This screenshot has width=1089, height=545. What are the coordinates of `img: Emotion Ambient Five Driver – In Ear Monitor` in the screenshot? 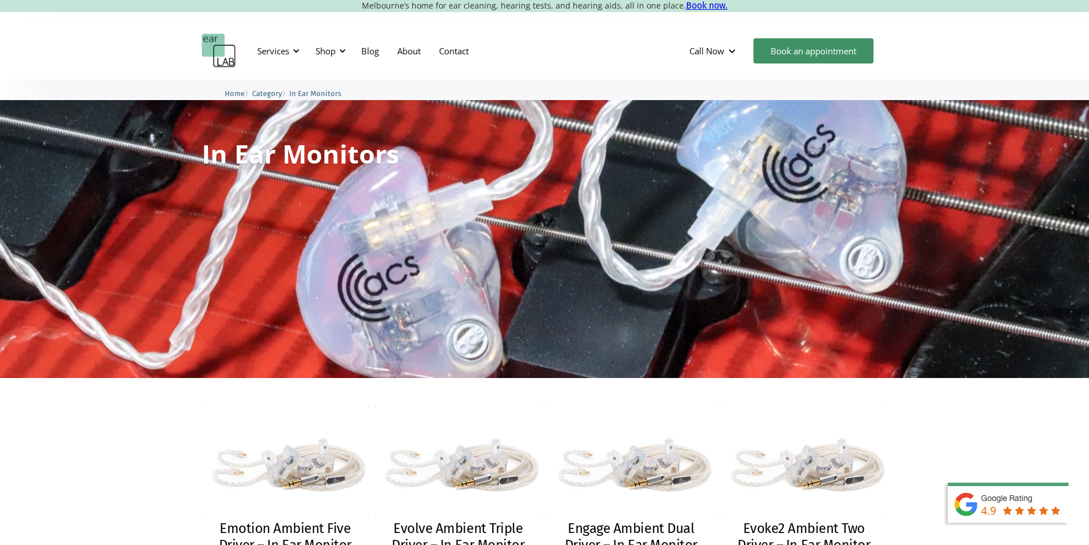 It's located at (285, 461).